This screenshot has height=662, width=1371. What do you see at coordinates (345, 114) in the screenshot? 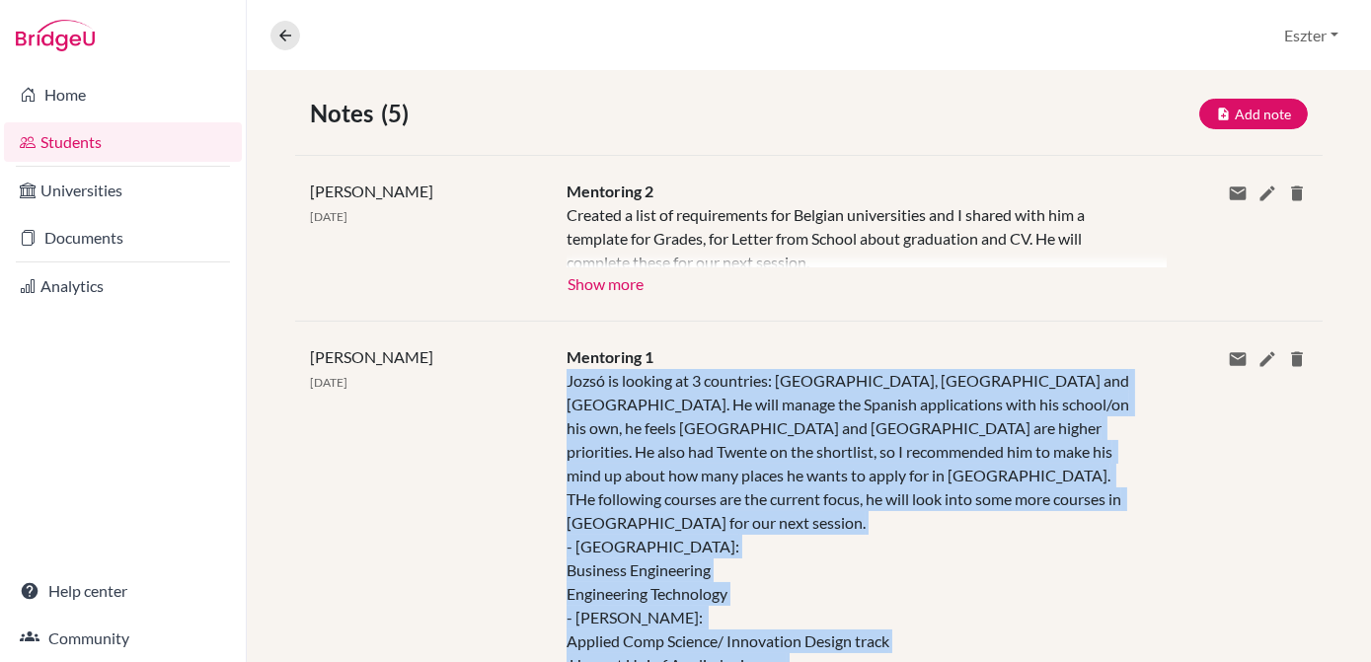
I see `span: Notes` at bounding box center [345, 114].